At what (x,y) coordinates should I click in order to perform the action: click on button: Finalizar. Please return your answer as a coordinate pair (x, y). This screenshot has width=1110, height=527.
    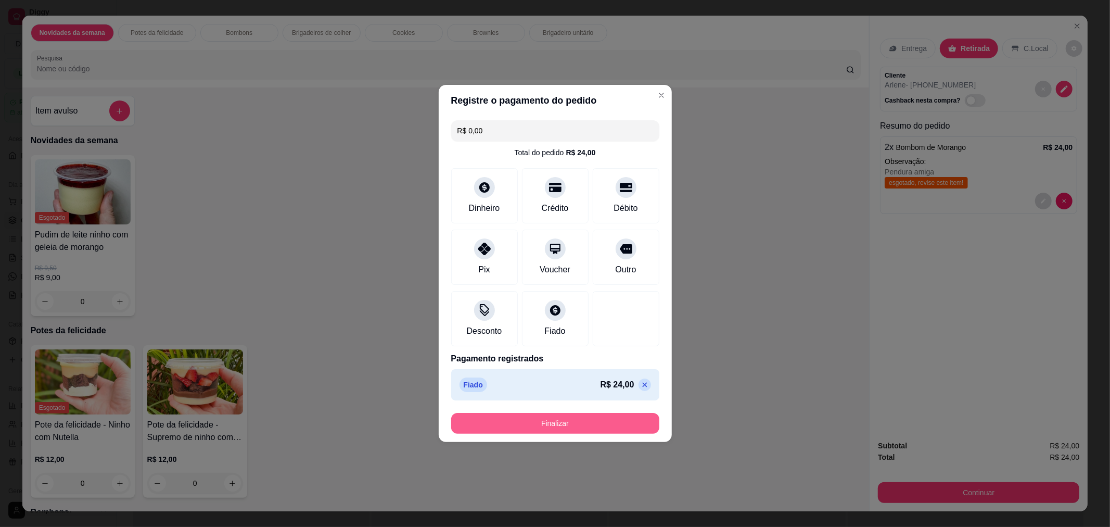
    Looking at the image, I should click on (555, 423).